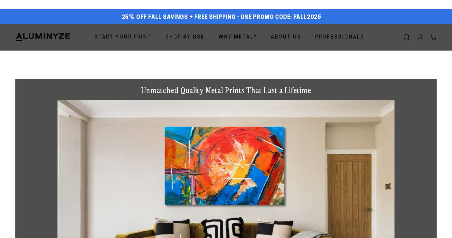 Image resolution: width=452 pixels, height=238 pixels. What do you see at coordinates (43, 37) in the screenshot?
I see `img: Aluminyze` at bounding box center [43, 37].